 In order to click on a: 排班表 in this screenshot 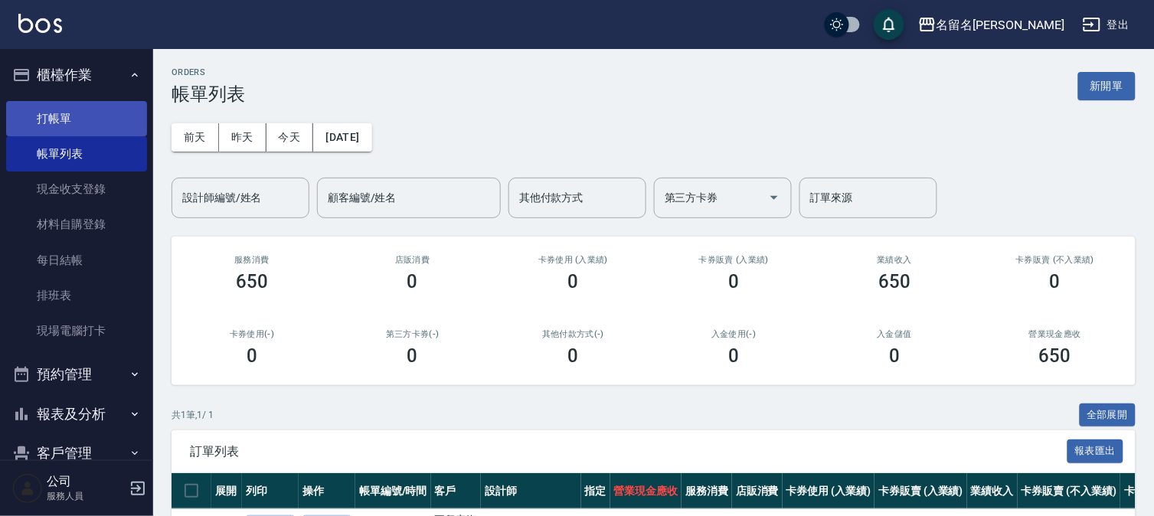, I will do `click(77, 296)`.